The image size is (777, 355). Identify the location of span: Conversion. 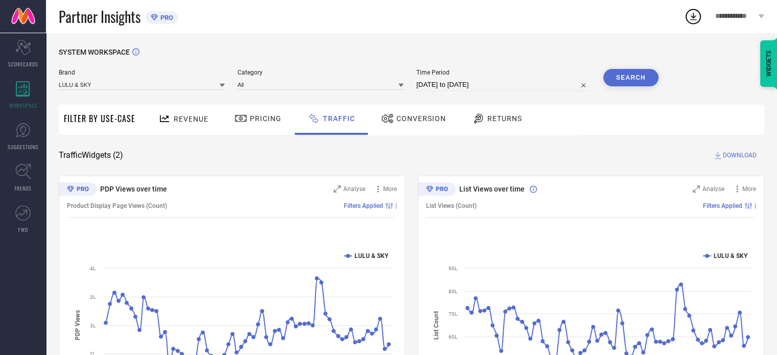
(421, 118).